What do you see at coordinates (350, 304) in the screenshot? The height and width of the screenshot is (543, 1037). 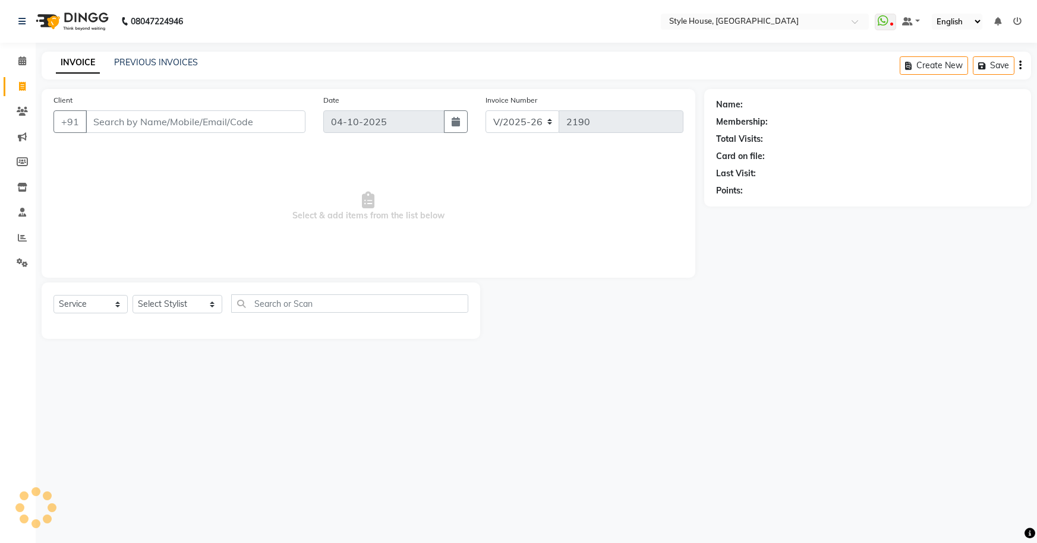 I see `input: Search or Scan` at bounding box center [350, 304].